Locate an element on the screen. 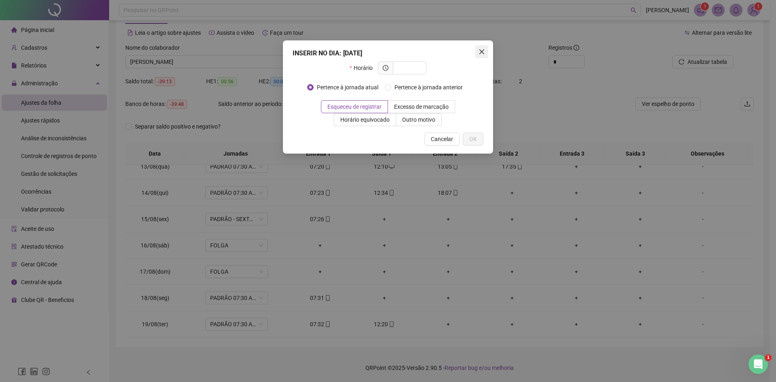 This screenshot has height=382, width=776. span: Excesso de marcação is located at coordinates (421, 107).